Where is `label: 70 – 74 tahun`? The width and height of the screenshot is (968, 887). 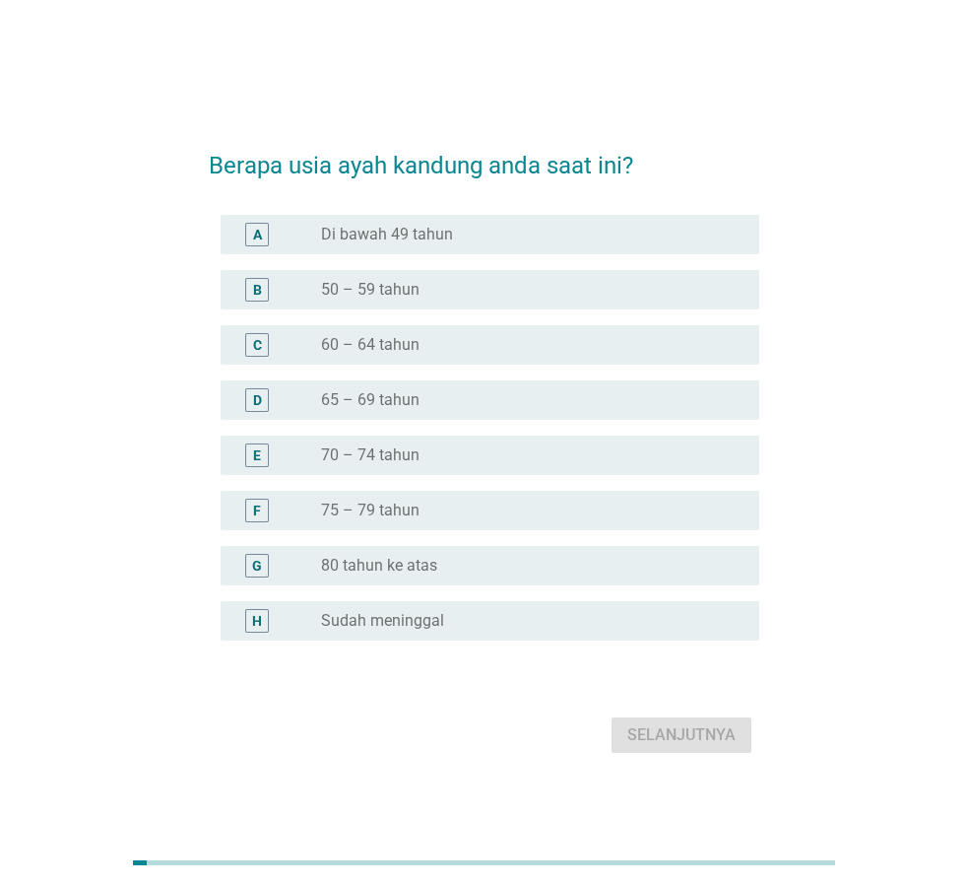 label: 70 – 74 tahun is located at coordinates (370, 455).